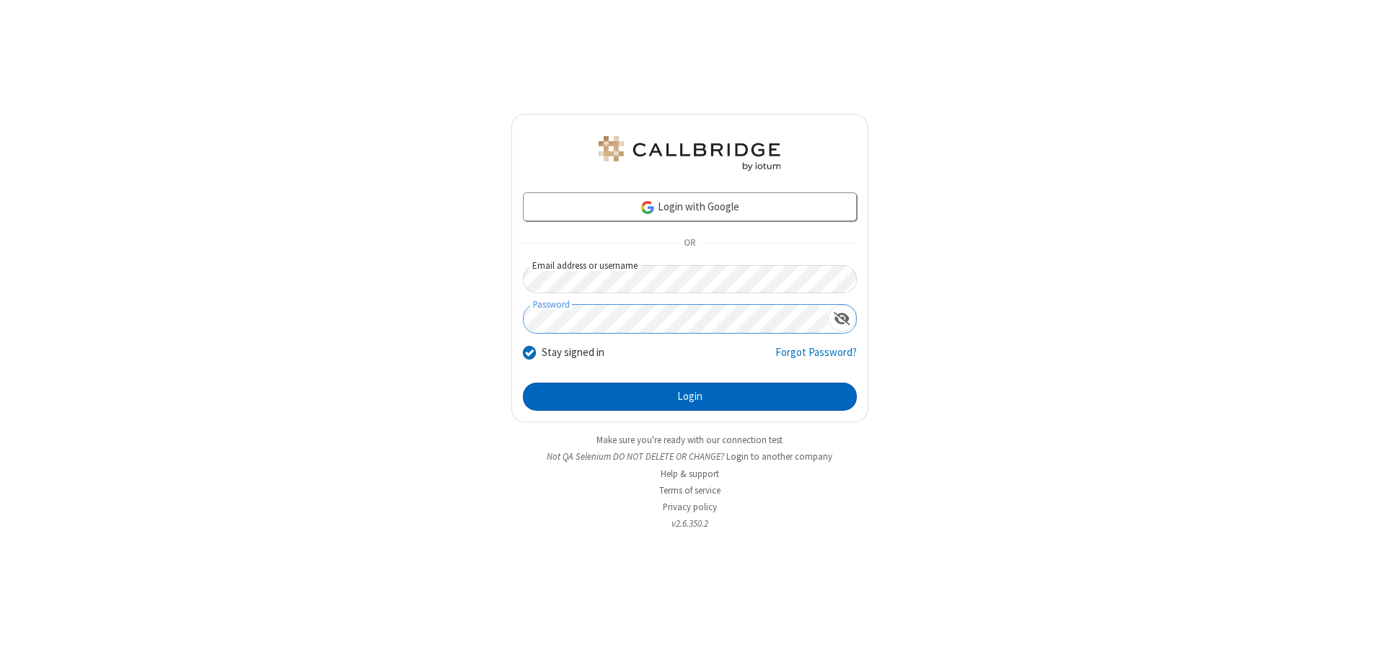 This screenshot has height=655, width=1379. What do you see at coordinates (815, 358) in the screenshot?
I see `a: Forgot Password?` at bounding box center [815, 358].